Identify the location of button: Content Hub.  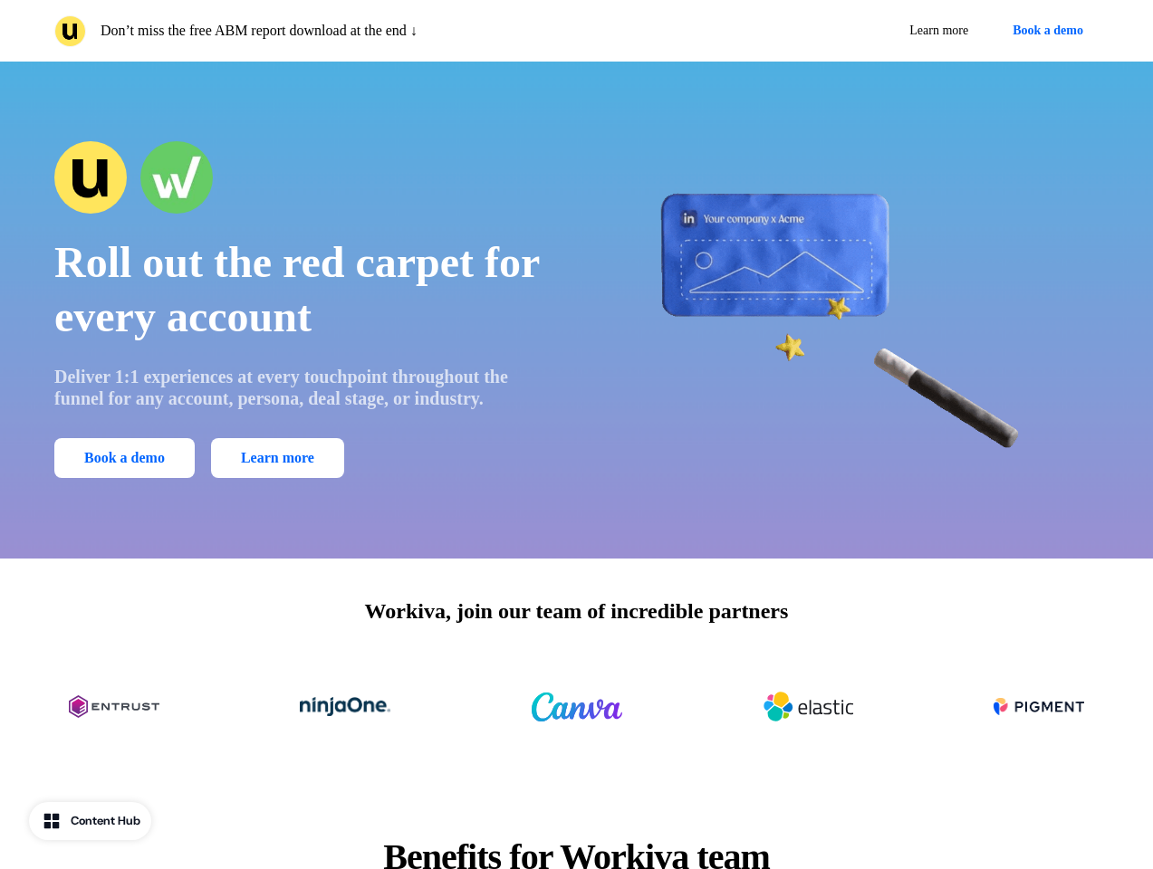
(90, 821).